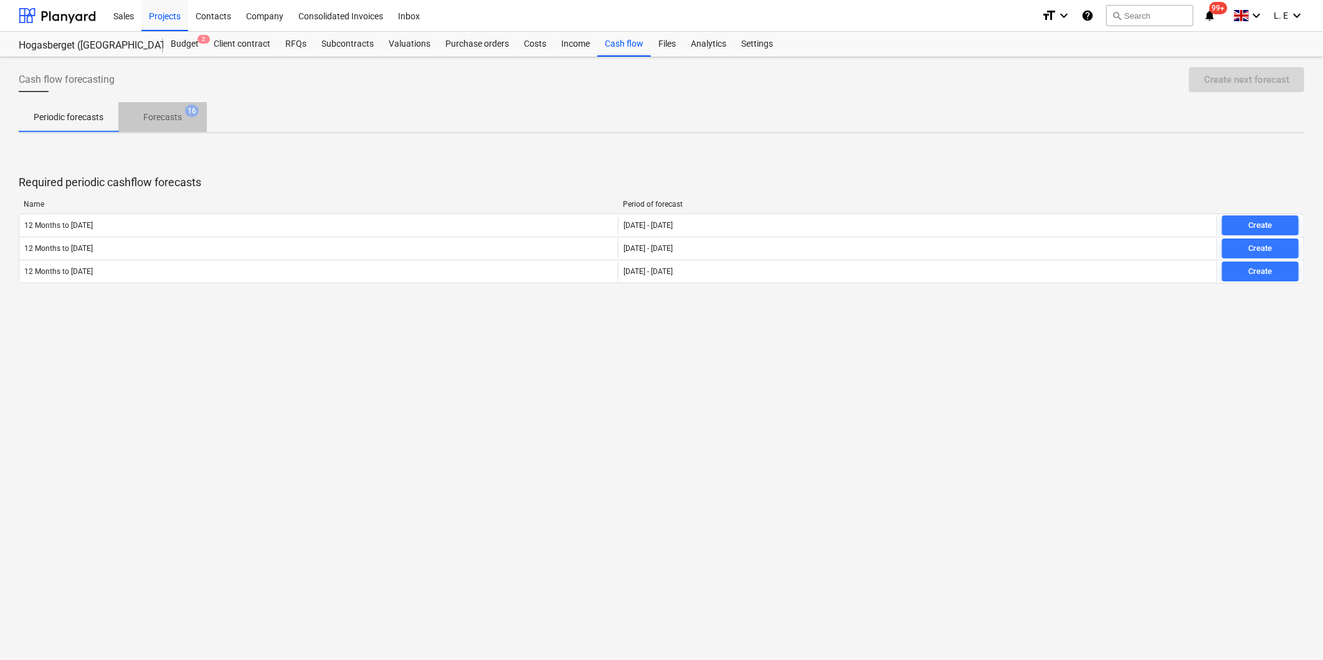  I want to click on div: Budget, so click(184, 44).